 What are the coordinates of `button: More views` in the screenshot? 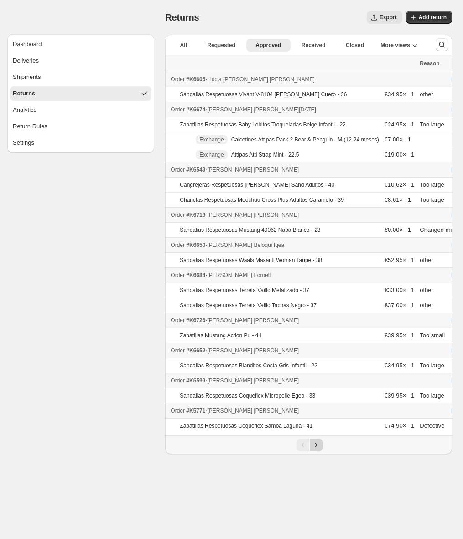 It's located at (399, 45).